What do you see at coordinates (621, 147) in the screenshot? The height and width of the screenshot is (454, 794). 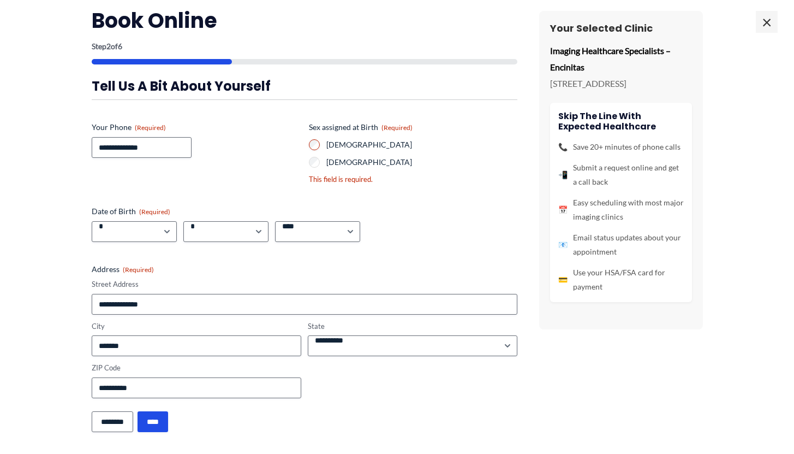 I see `li: Save 20+ minutes of phone calls` at bounding box center [621, 147].